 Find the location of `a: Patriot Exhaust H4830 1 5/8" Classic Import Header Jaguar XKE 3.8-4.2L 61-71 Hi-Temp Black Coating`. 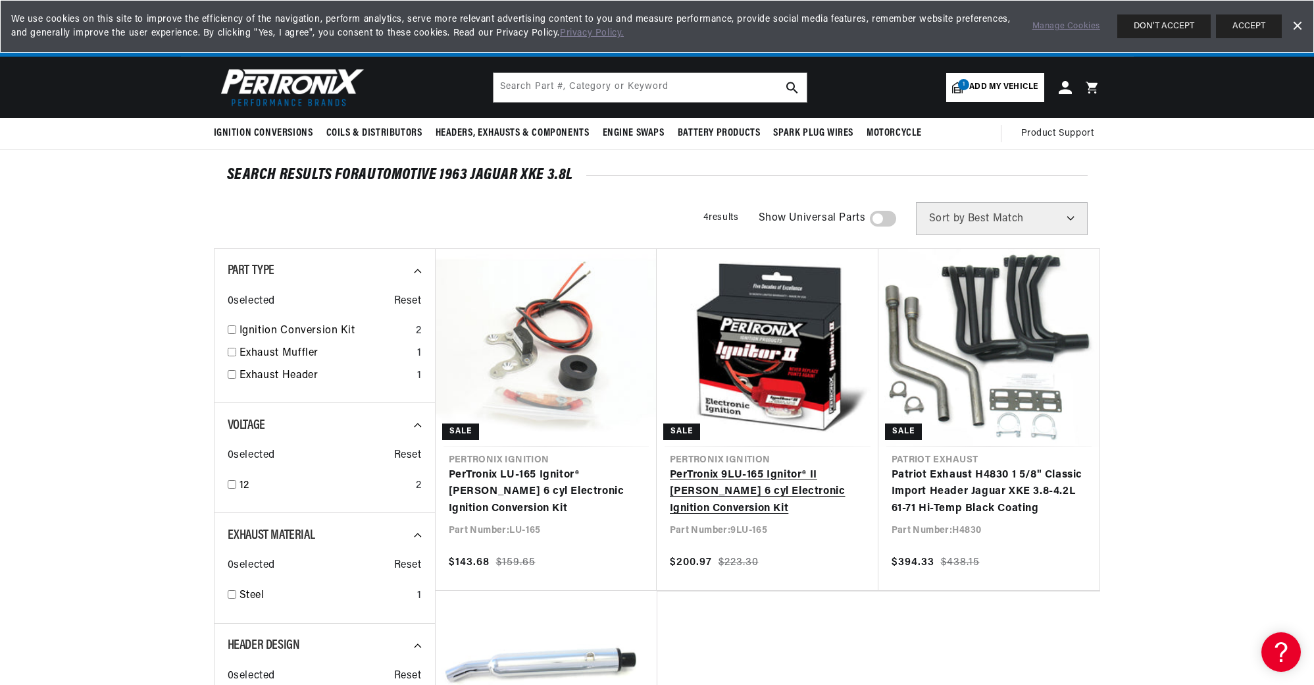

a: Patriot Exhaust H4830 1 5/8" Classic Import Header Jaguar XKE 3.8-4.2L 61-71 Hi-Temp Black Coating is located at coordinates (989, 492).